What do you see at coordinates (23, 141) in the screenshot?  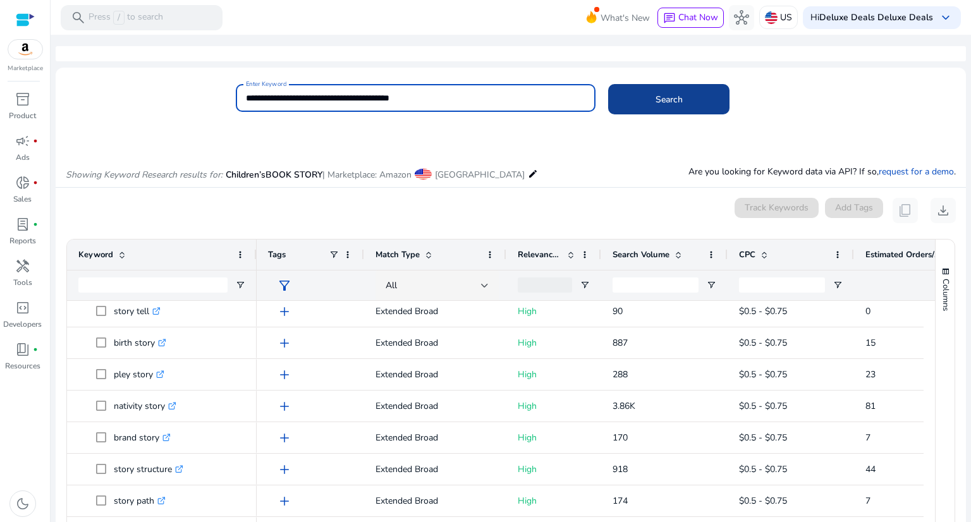 I see `span: campaign` at bounding box center [23, 141].